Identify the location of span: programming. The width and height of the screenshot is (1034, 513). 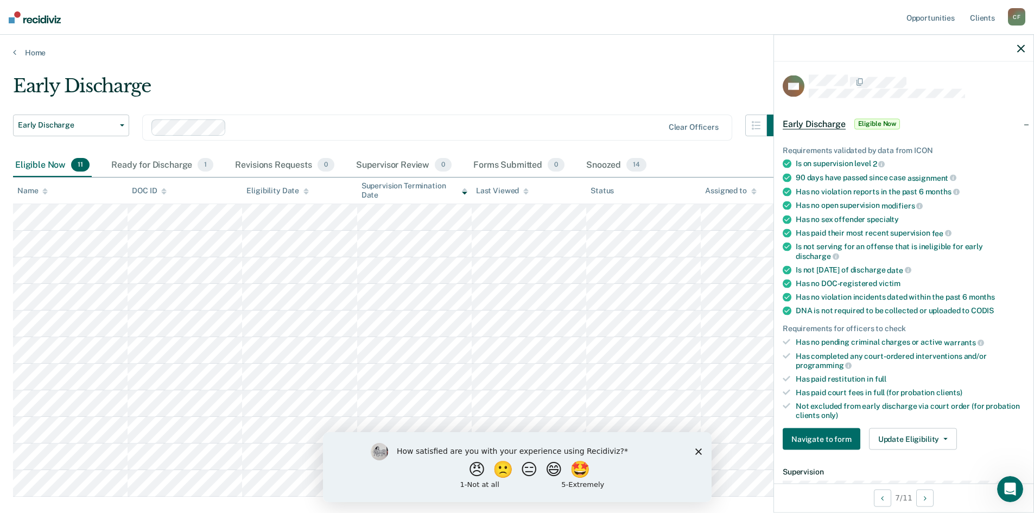
(823, 365).